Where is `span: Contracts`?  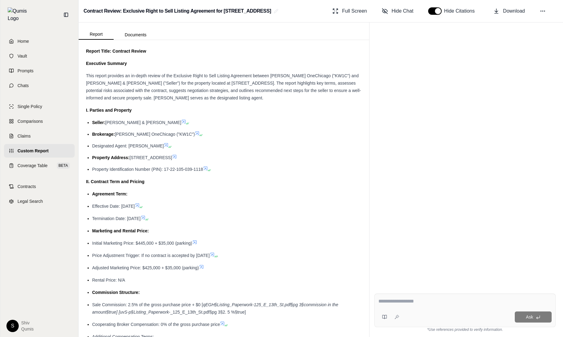 span: Contracts is located at coordinates (27, 186).